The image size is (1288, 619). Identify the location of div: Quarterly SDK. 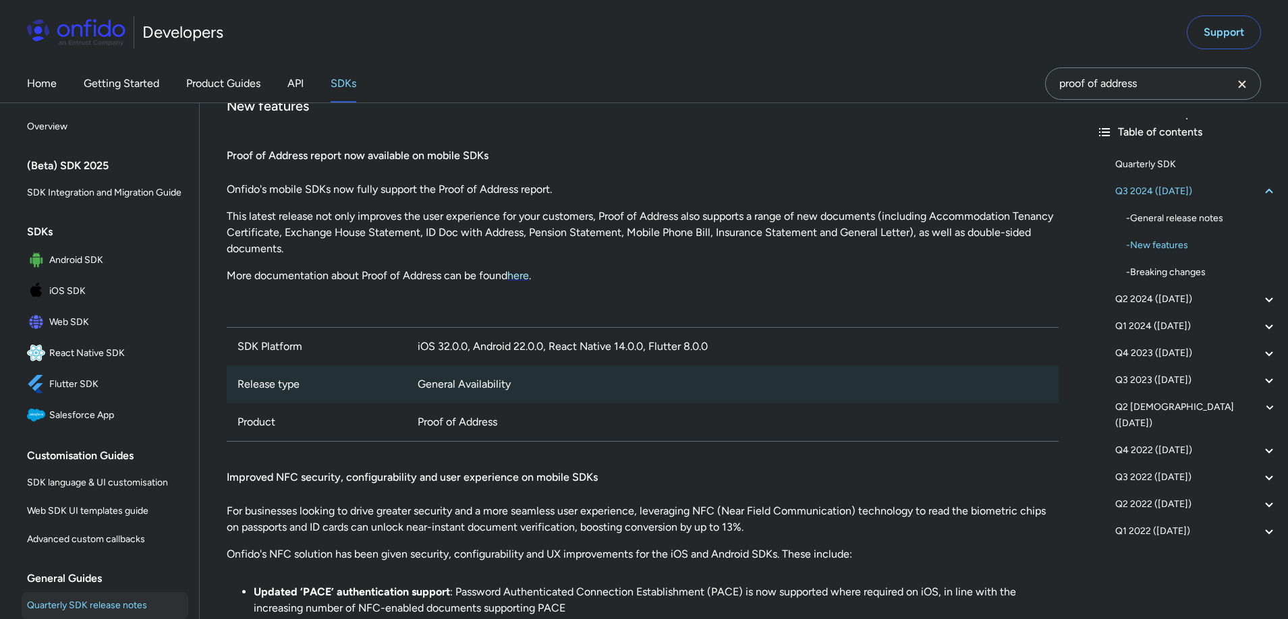
(1196, 165).